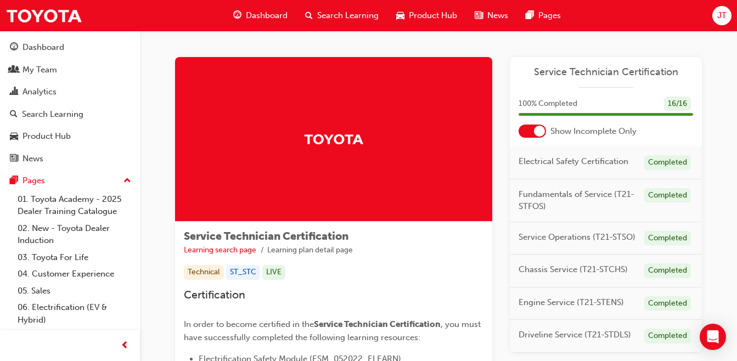  What do you see at coordinates (260, 15) in the screenshot?
I see `a: guage-iconDashboard` at bounding box center [260, 15].